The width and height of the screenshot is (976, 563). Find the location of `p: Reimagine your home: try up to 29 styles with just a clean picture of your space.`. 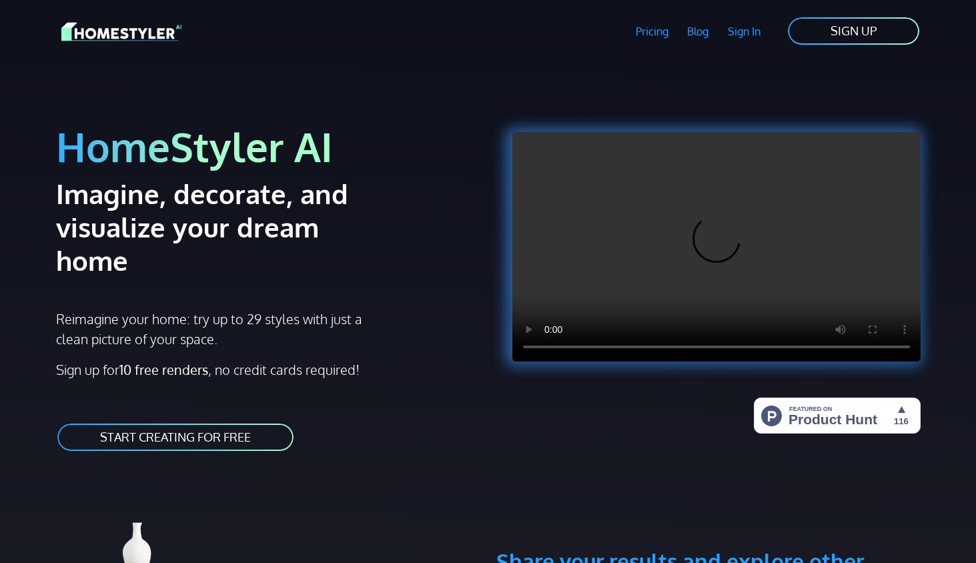

p: Reimagine your home: try up to 29 styles with just a clean picture of your space. is located at coordinates (215, 329).